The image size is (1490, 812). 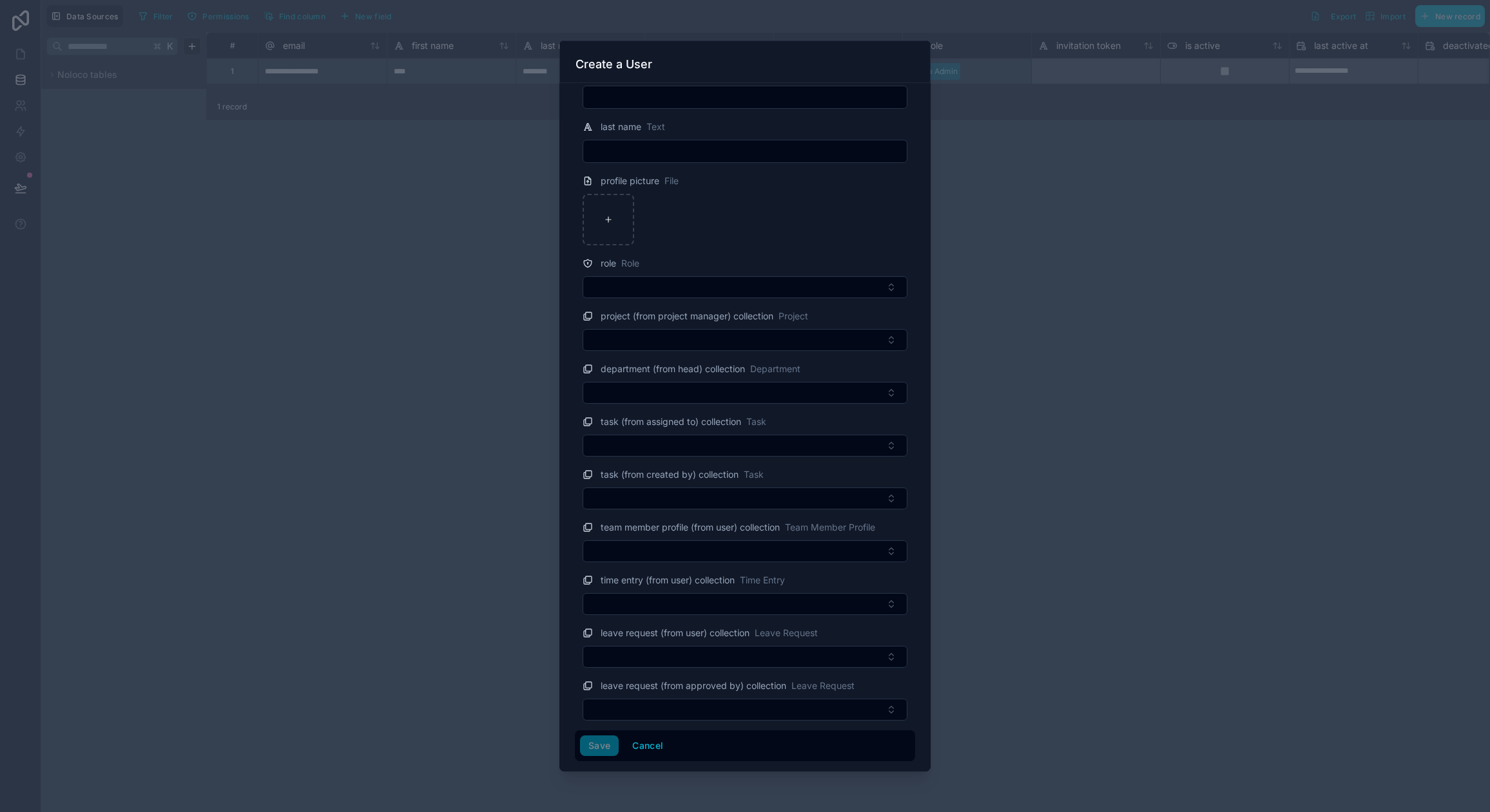 I want to click on span: profile picture, so click(x=629, y=181).